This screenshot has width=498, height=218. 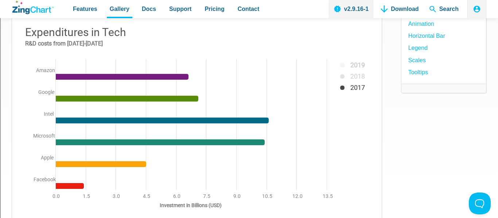 I want to click on div: Sign out, so click(x=249, y=53).